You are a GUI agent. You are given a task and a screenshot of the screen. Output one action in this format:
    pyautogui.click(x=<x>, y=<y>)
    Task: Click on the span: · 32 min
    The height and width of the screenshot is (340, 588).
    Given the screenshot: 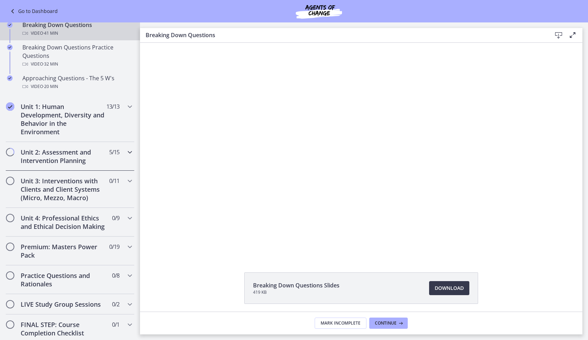 What is the action you would take?
    pyautogui.click(x=50, y=64)
    